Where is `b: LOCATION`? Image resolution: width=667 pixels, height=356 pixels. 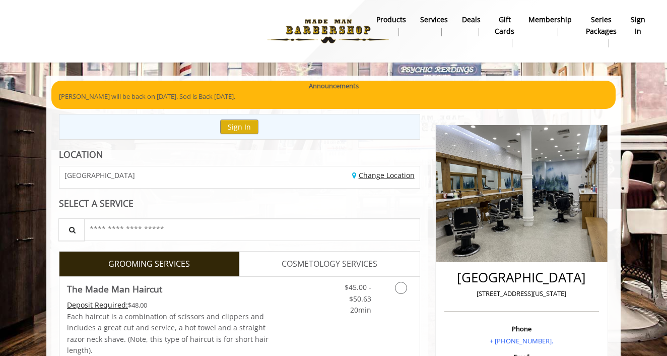
b: LOCATION is located at coordinates (81, 154).